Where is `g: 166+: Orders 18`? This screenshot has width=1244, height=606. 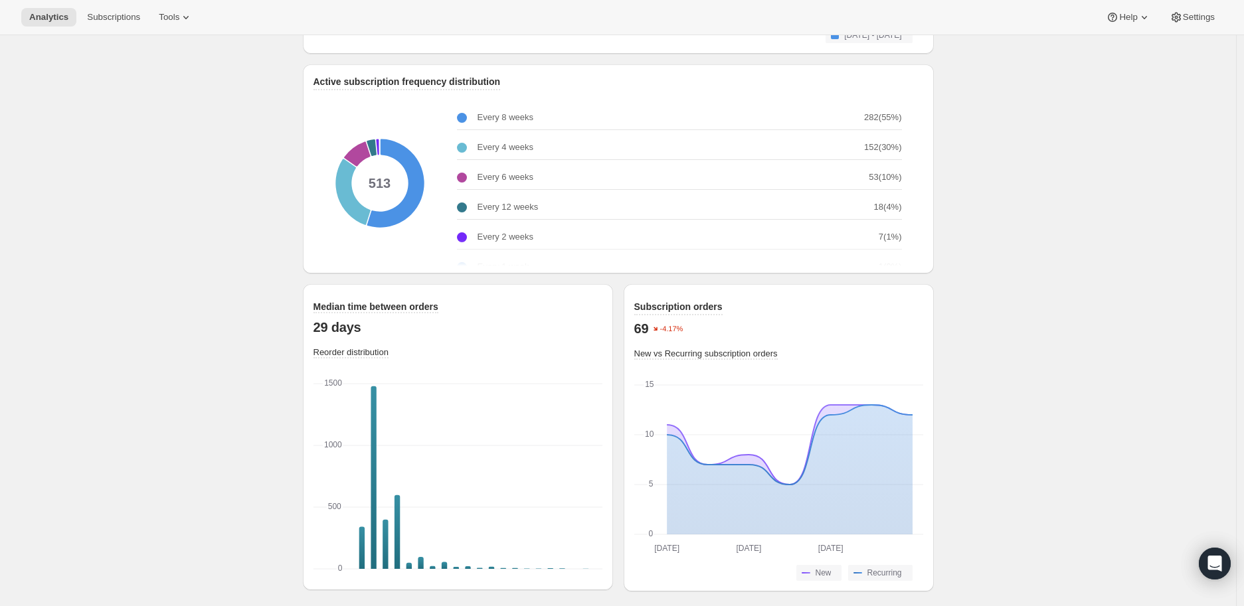
g: 166+: Orders 18 is located at coordinates (491, 477).